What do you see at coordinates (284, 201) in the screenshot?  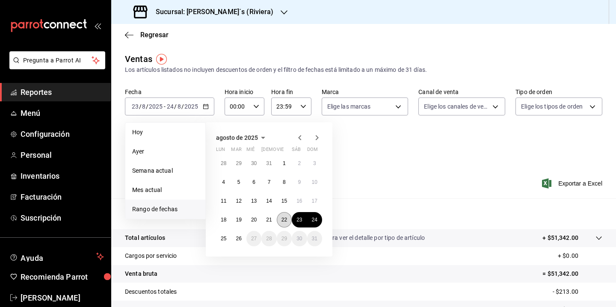 I see `abbr: 15 de agosto de 2025` at bounding box center [284, 201].